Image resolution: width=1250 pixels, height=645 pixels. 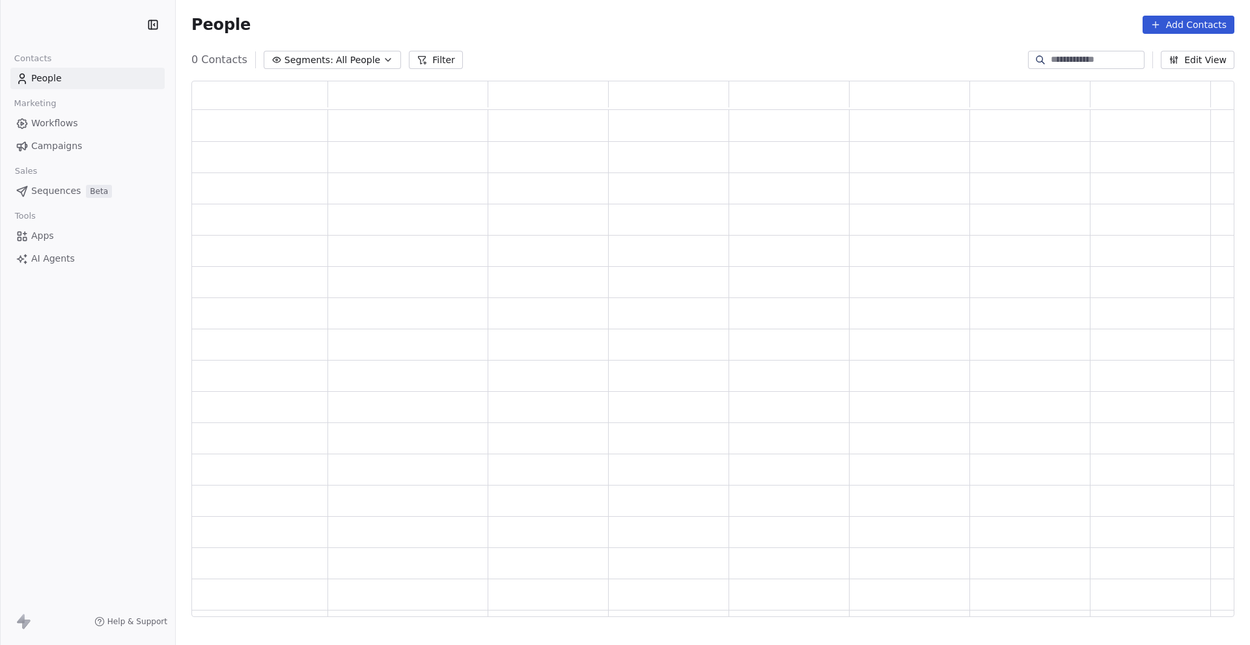 I want to click on a: Campaigns, so click(x=87, y=146).